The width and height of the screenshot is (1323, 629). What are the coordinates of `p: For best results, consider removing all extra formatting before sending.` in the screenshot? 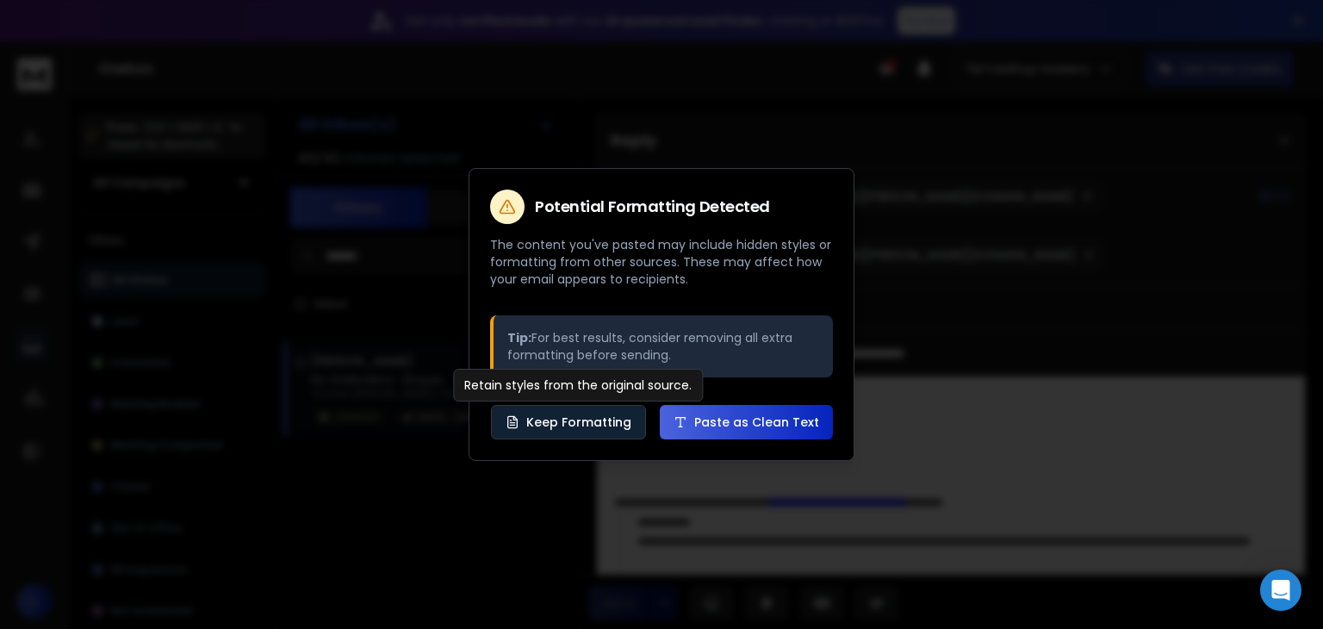 It's located at (663, 346).